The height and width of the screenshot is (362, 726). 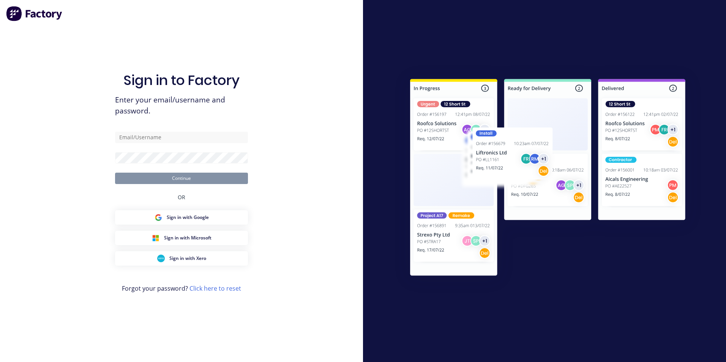 I want to click on button: Continue, so click(x=182, y=178).